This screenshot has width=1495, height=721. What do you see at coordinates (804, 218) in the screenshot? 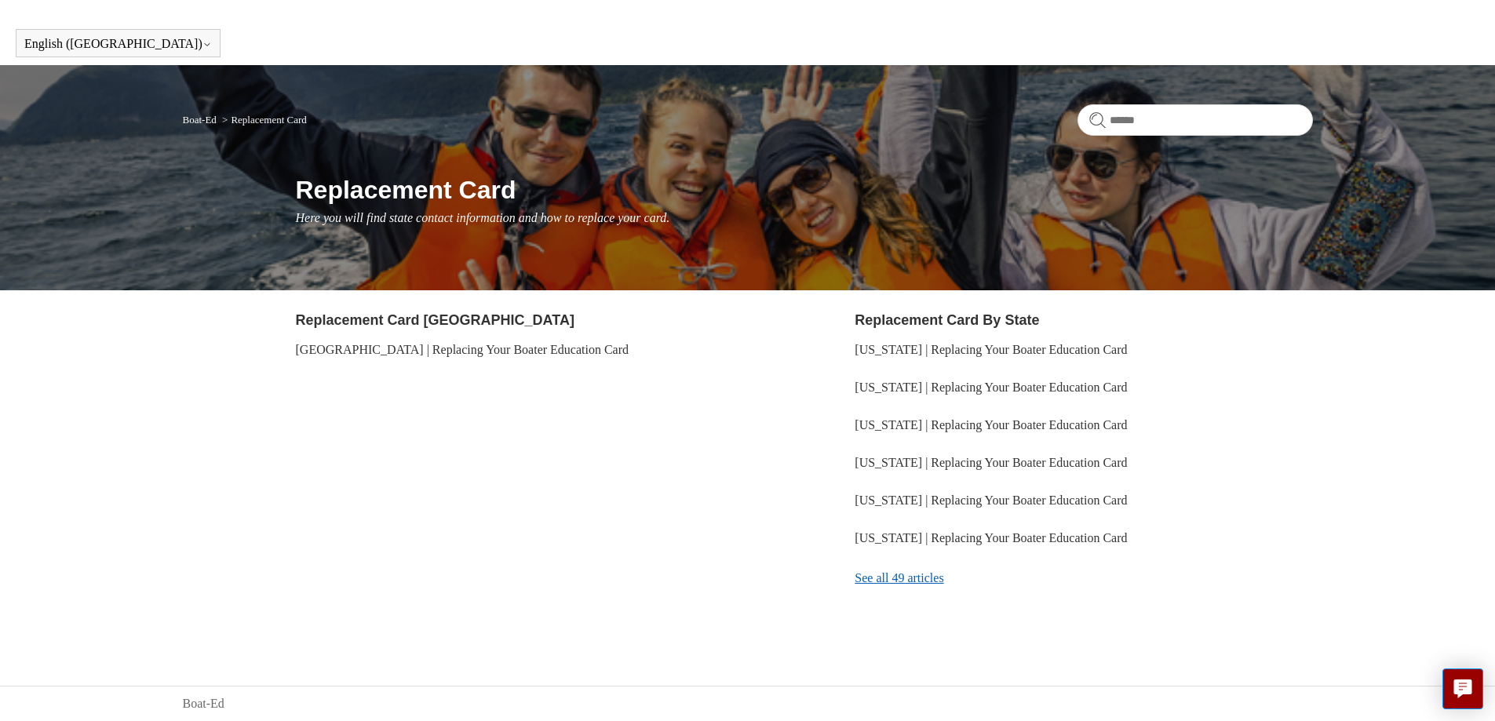
I see `p: Here you will find state contact information and how to replace your card.` at bounding box center [804, 218].